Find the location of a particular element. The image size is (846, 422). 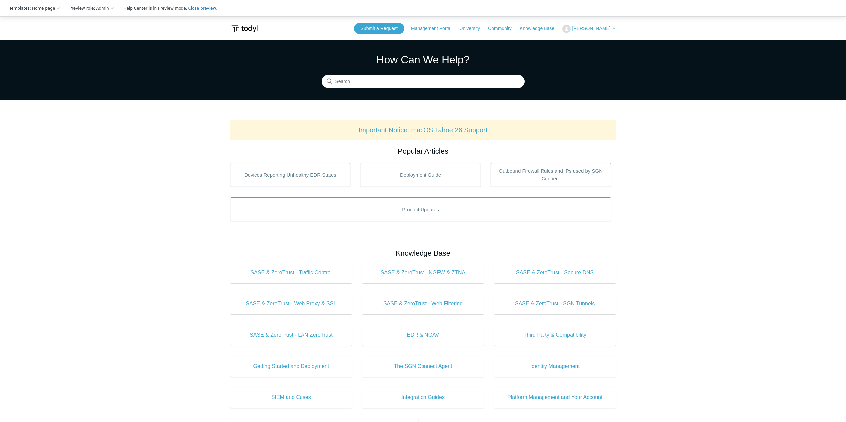

a: Third Party & Compatibility is located at coordinates (555, 335).